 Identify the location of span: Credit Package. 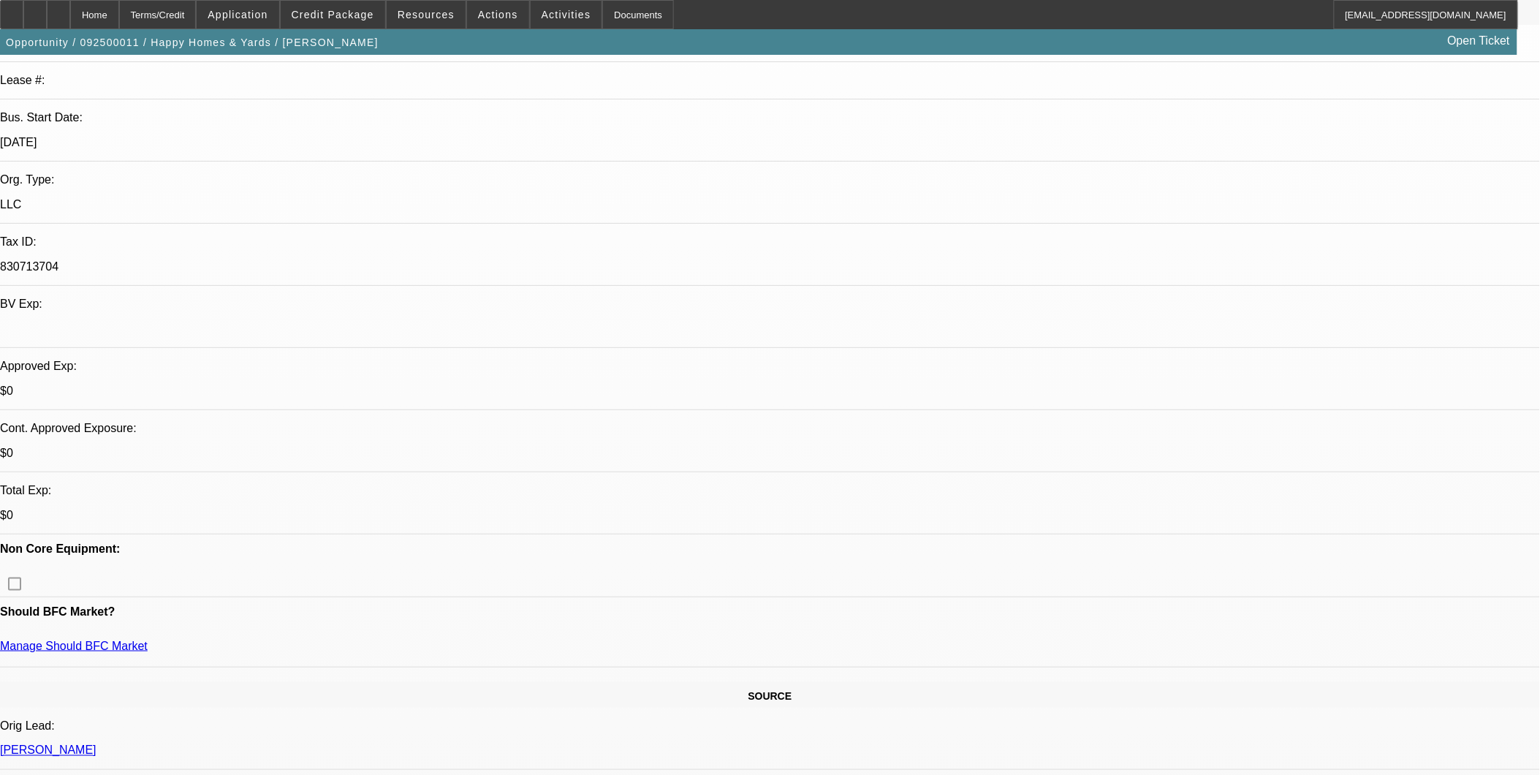
(333, 15).